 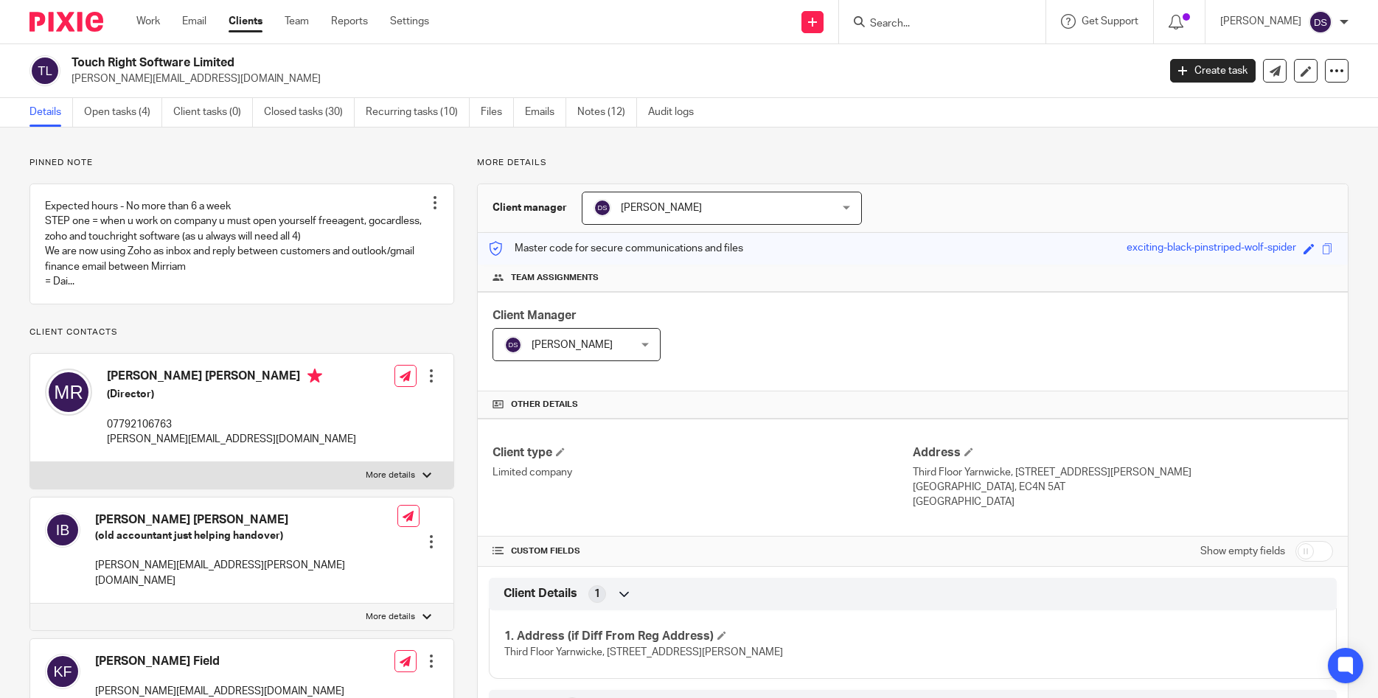 What do you see at coordinates (1211, 248) in the screenshot?
I see `div: exciting-black-pinstriped-wolf-spider` at bounding box center [1211, 248].